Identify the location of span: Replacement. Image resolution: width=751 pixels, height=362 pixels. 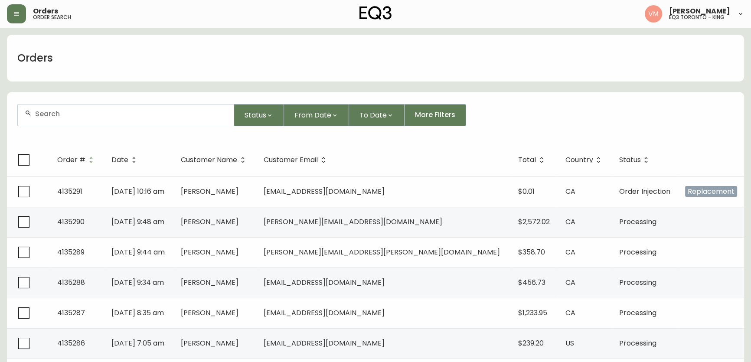
(712, 191).